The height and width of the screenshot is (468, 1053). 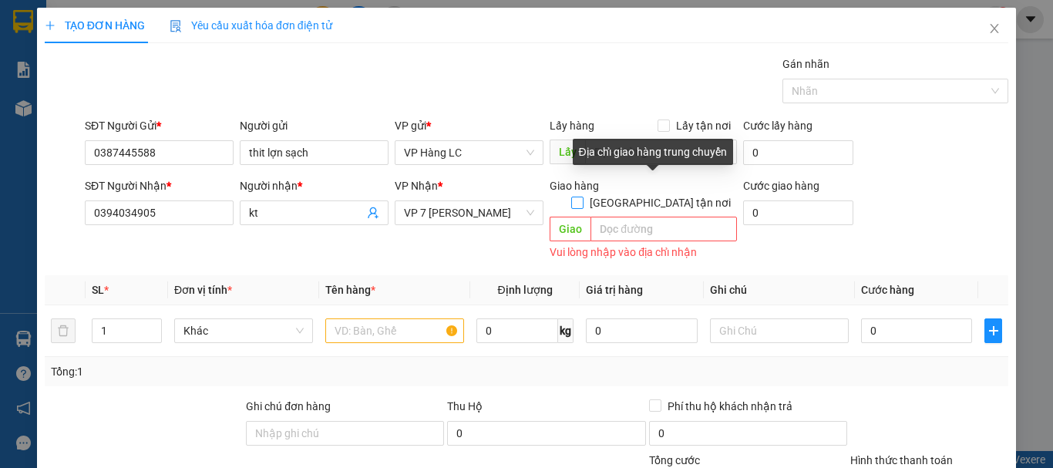 I want to click on span: Tổng cước, so click(x=675, y=460).